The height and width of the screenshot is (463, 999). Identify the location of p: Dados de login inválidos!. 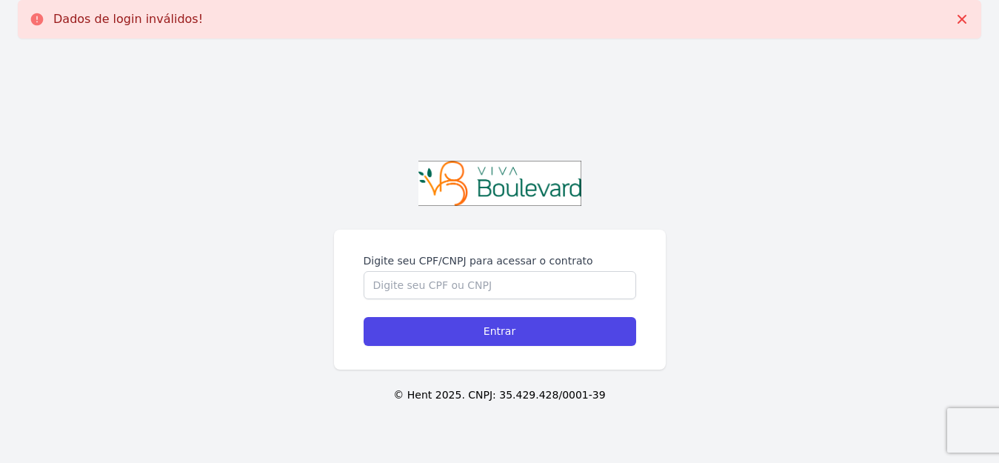
(128, 19).